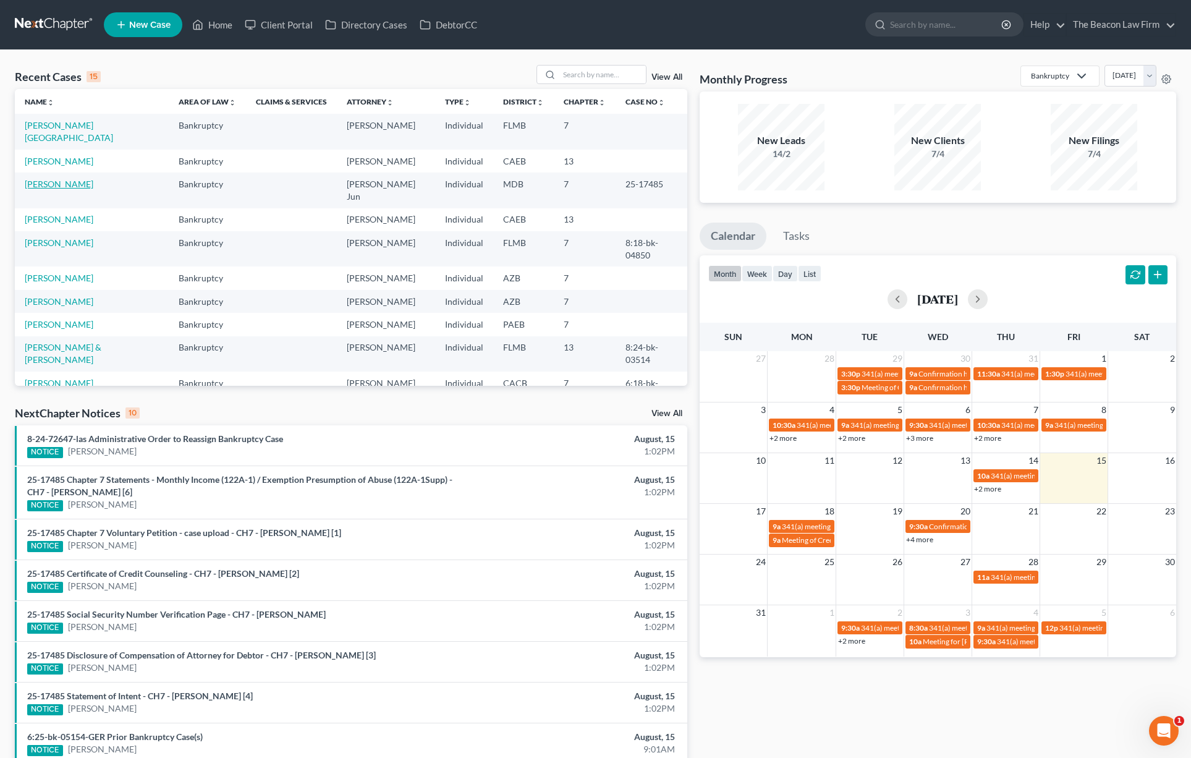 This screenshot has height=758, width=1191. Describe the element at coordinates (1121, 25) in the screenshot. I see `a: The Beacon Law Firm` at that location.